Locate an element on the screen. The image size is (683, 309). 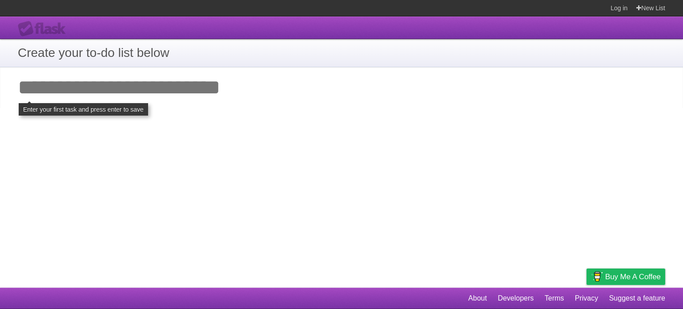
a: Developers is located at coordinates (515, 298).